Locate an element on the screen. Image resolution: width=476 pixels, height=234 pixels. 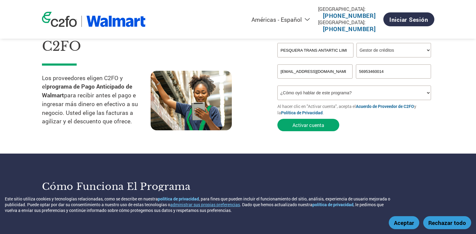
select: Title/Role is located at coordinates (394, 50).